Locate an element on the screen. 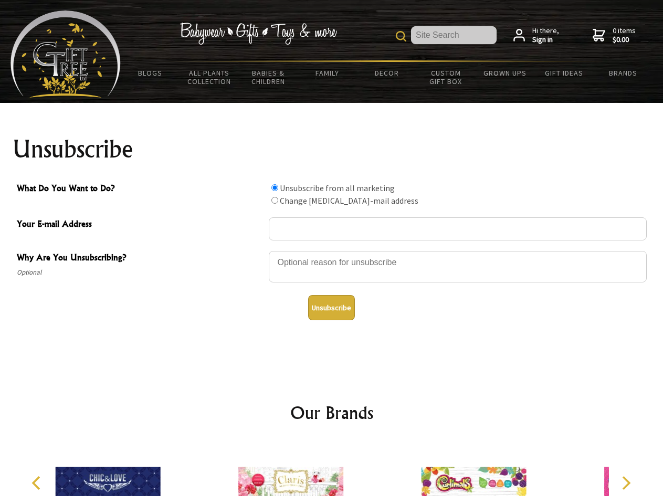 The image size is (663, 504). a: All Plants Collection is located at coordinates (209, 77).